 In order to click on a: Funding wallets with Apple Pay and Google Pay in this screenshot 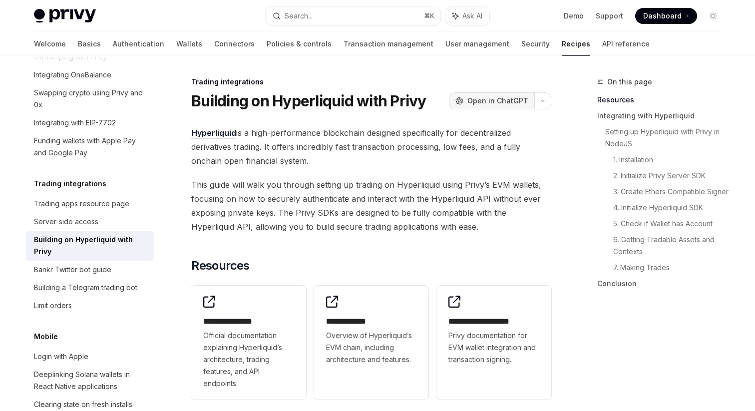, I will do `click(90, 147)`.